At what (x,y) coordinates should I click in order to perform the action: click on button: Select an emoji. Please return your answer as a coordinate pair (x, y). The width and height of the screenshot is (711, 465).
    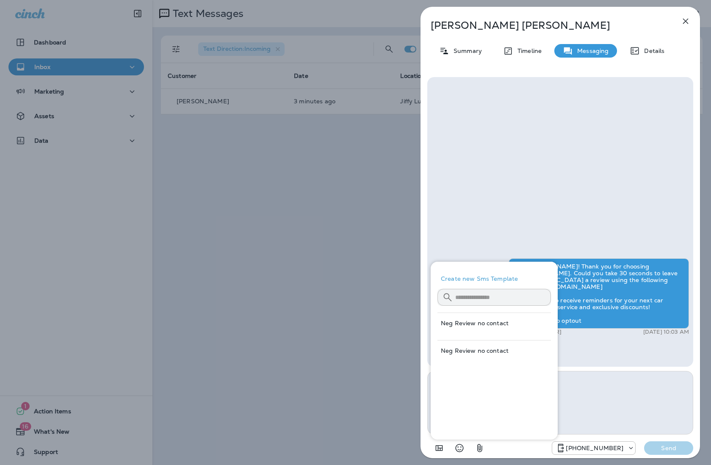
    Looking at the image, I should click on (459, 448).